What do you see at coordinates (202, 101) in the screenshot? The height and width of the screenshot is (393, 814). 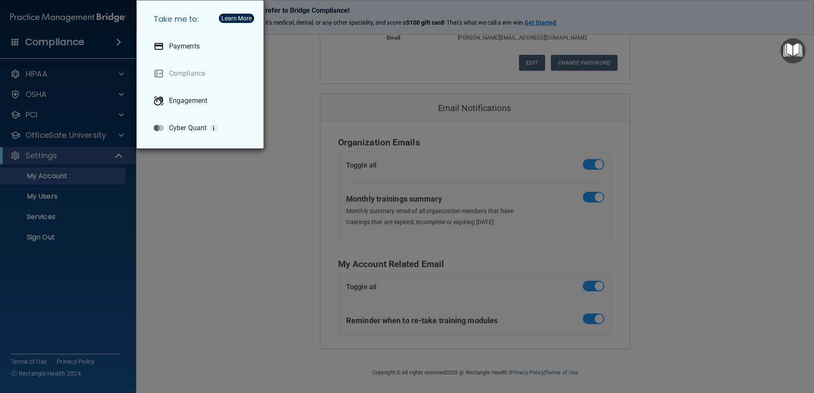 I see `a: Engagement` at bounding box center [202, 101].